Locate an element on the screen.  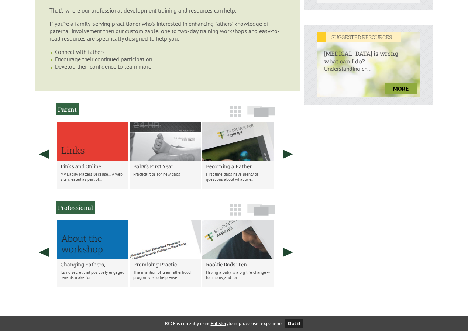
h2: Baby’s First Year is located at coordinates (165, 166).